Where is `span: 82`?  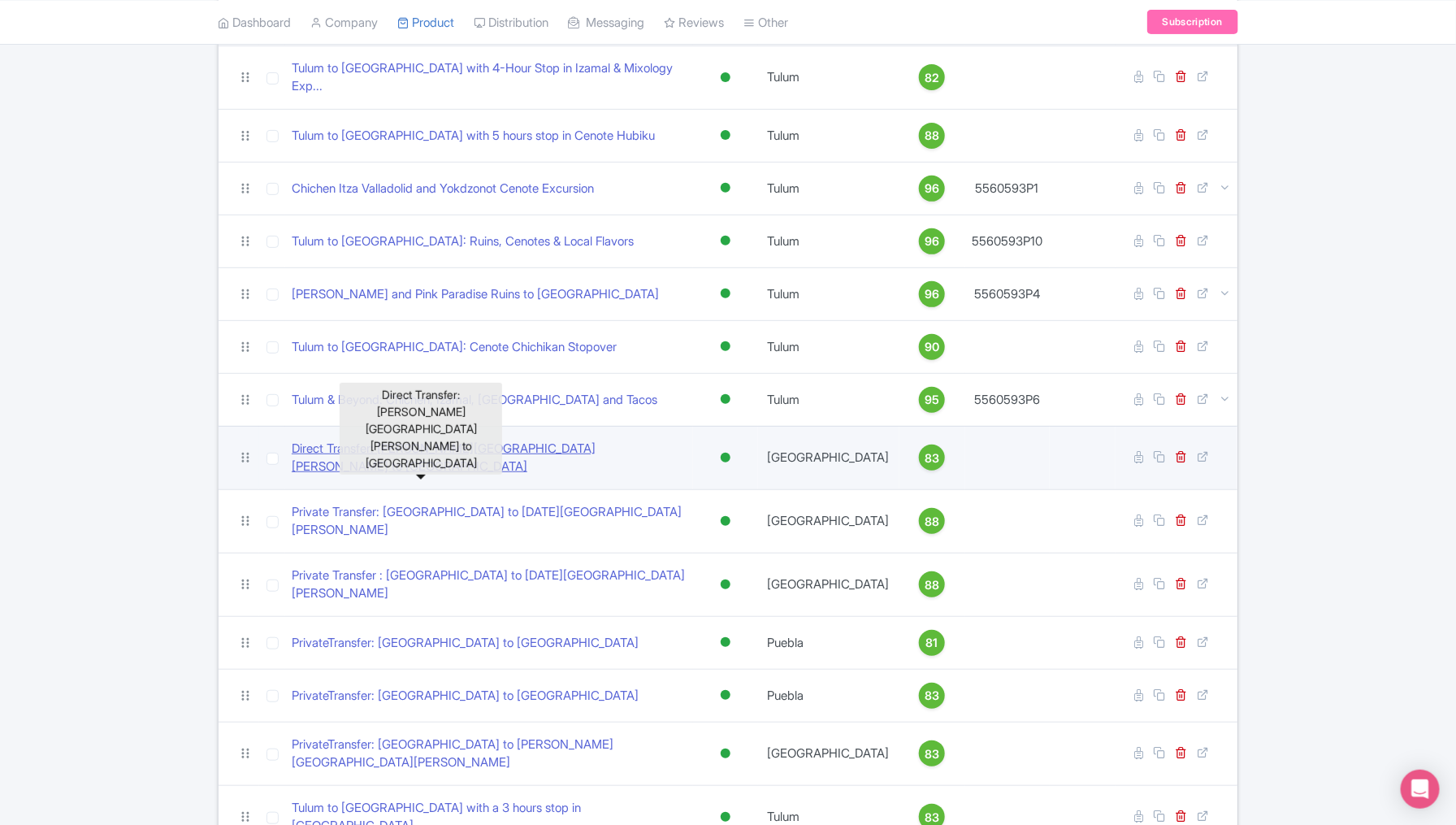
span: 82 is located at coordinates (932, 78).